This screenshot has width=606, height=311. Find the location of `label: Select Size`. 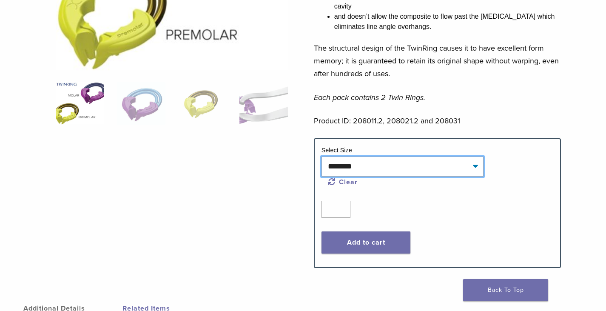

label: Select Size is located at coordinates (337, 150).